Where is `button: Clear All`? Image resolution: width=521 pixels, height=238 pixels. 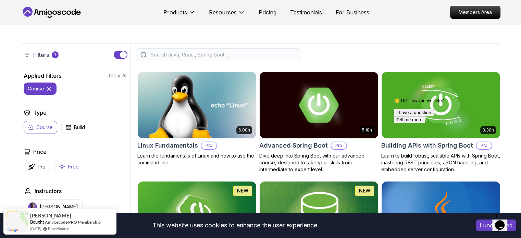 button: Clear All is located at coordinates (118, 76).